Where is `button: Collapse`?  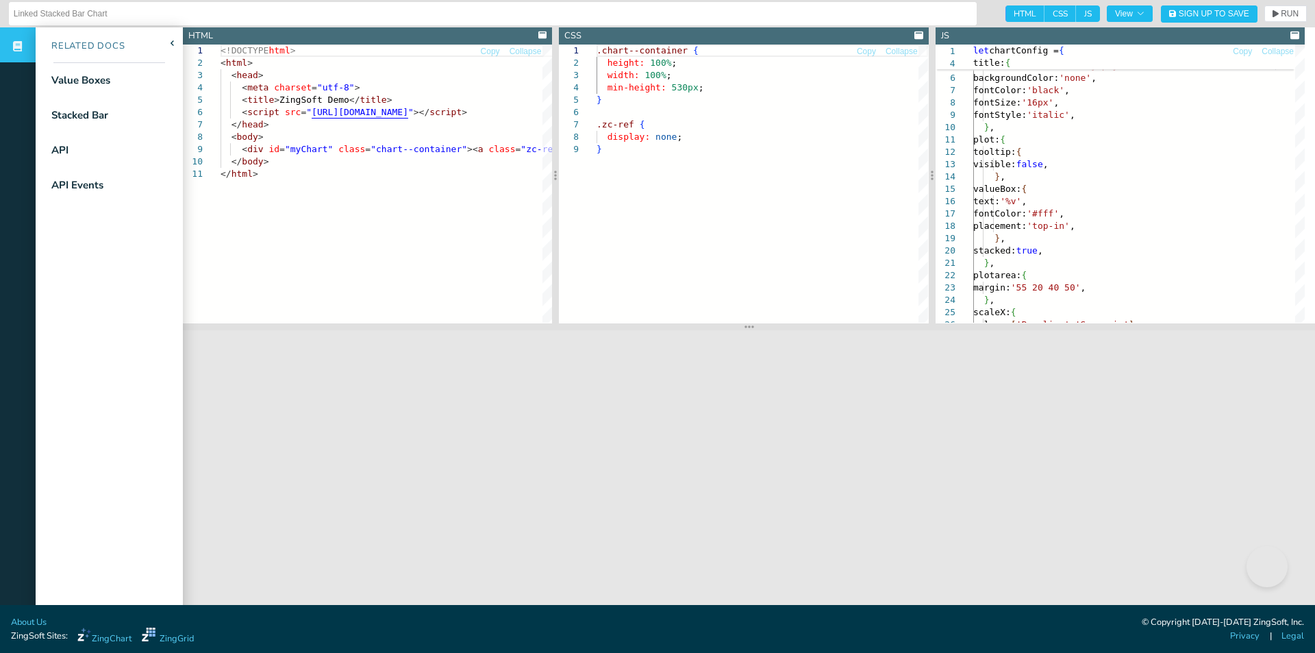 button: Collapse is located at coordinates (902, 51).